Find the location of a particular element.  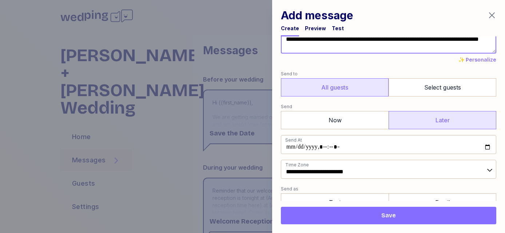

label: Select guests is located at coordinates (442, 87).